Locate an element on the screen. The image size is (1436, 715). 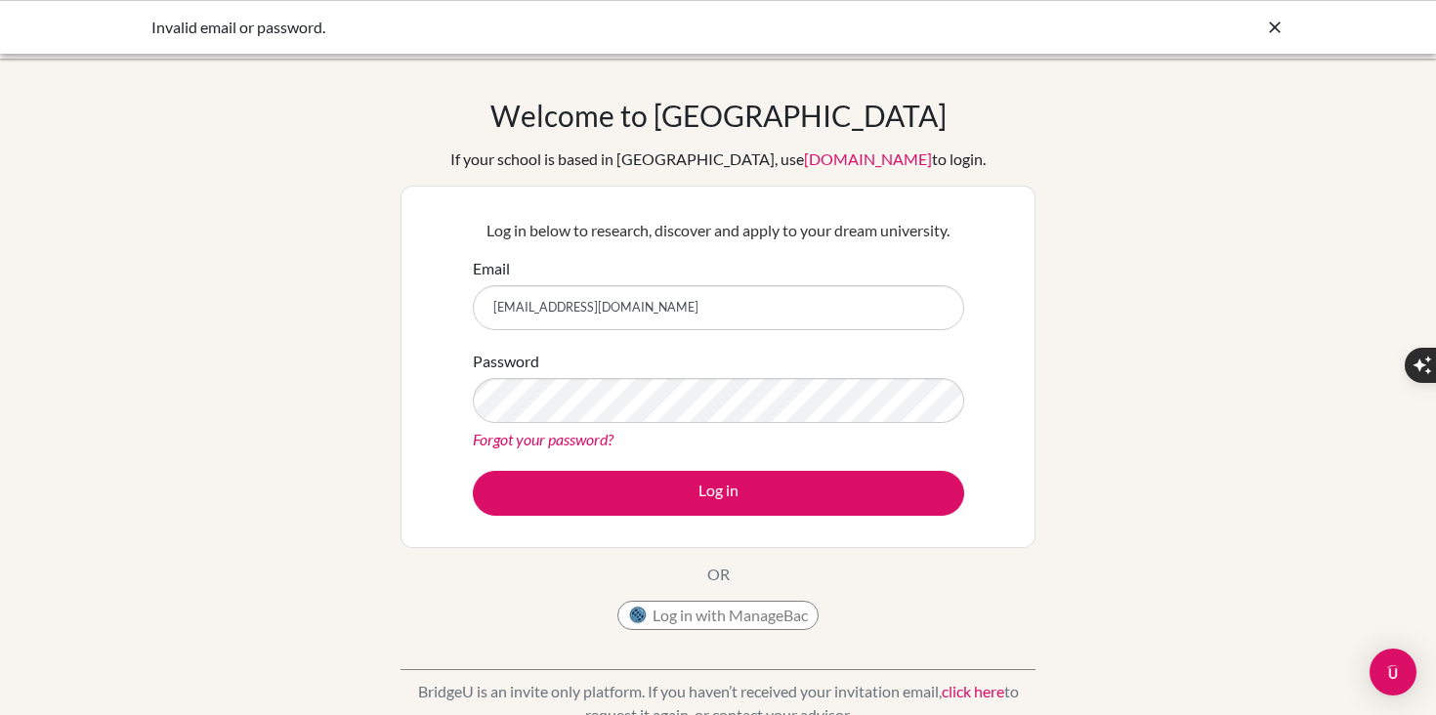
label: Password is located at coordinates (506, 361).